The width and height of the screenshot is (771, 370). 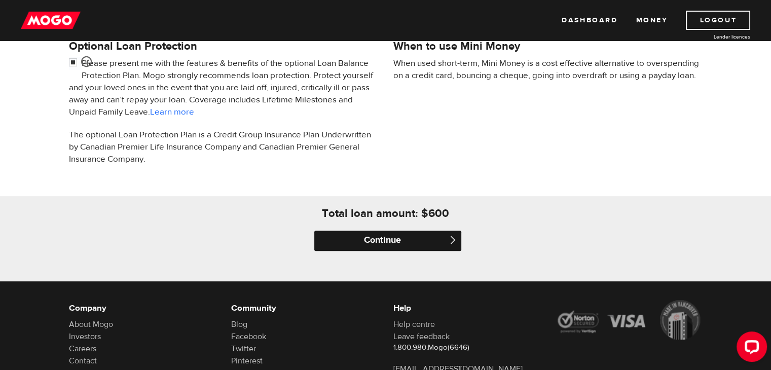 What do you see at coordinates (548, 69) in the screenshot?
I see `p: When used short-term, Mini Money is a cost effective alternative to overspending on a credit card...` at bounding box center [548, 69].